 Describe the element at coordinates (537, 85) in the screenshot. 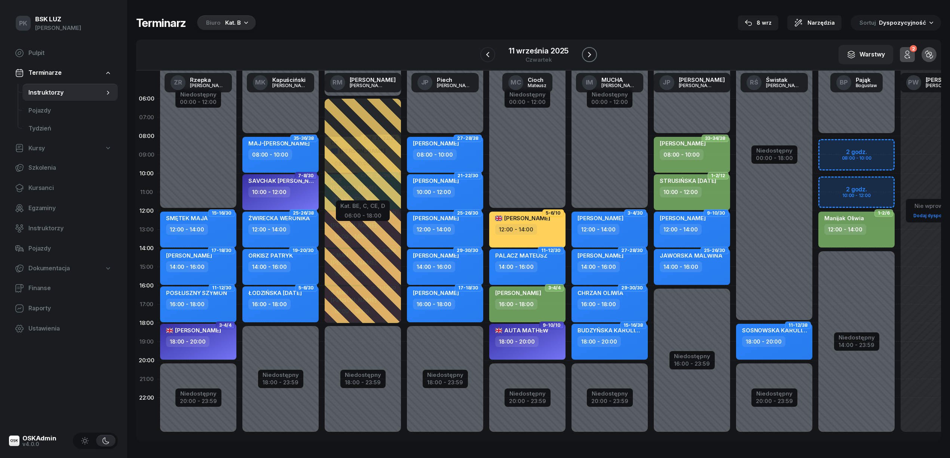

I see `div: Mateusz` at that location.